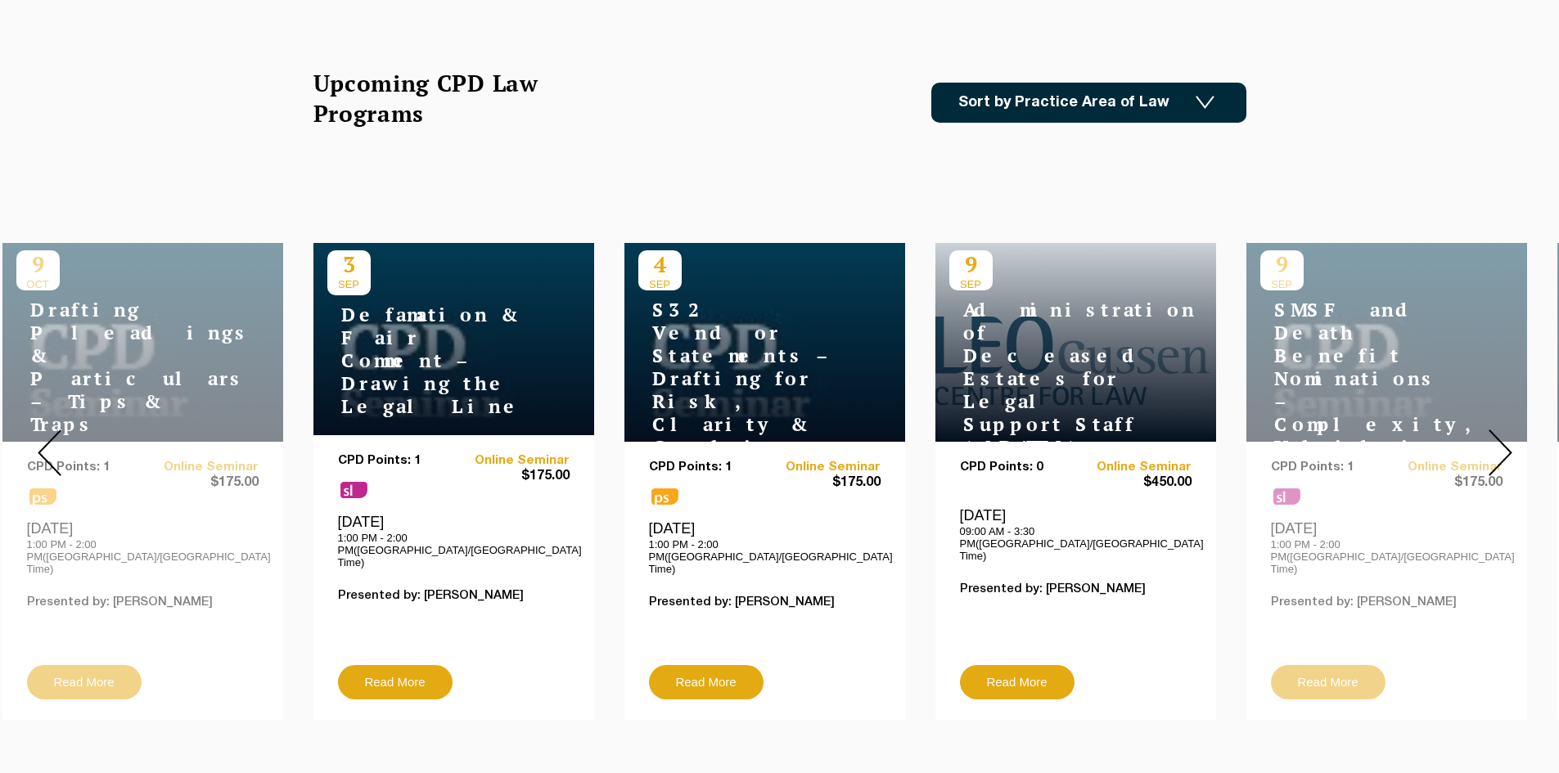 This screenshot has height=773, width=1559. I want to click on h4: Defamation & Fair Comment – Drawing the Legal Line, so click(430, 361).